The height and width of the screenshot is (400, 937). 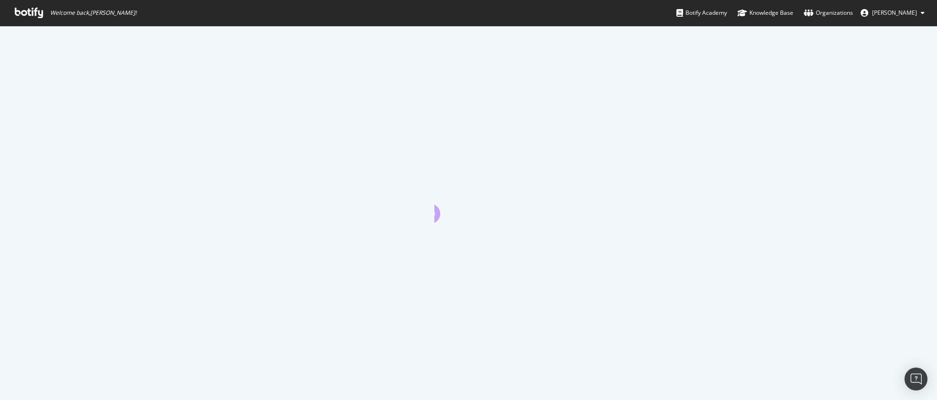 What do you see at coordinates (828, 13) in the screenshot?
I see `div: Organizations` at bounding box center [828, 13].